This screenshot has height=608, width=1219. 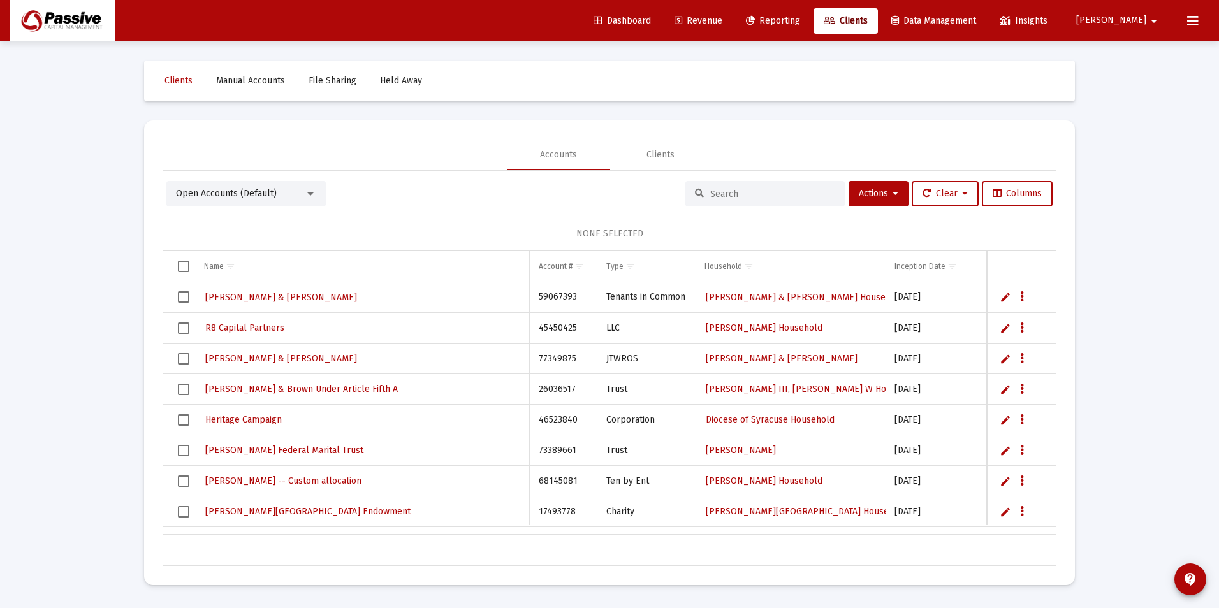 I want to click on td: Ten by Ent, so click(x=646, y=481).